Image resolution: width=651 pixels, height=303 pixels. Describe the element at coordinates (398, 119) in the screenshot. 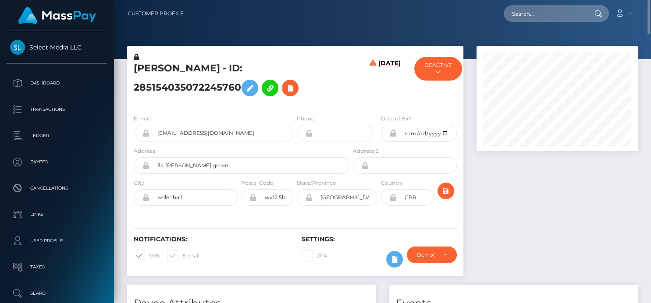

I see `label: Date of Birth` at that location.